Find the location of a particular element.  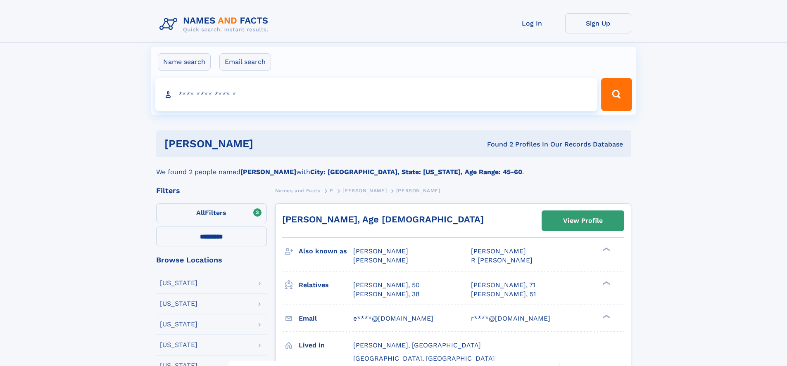

h3: Also known as is located at coordinates (326, 252).